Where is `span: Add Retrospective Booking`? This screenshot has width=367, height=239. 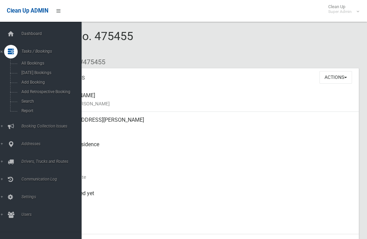
span: Add Retrospective Booking is located at coordinates (48, 92).